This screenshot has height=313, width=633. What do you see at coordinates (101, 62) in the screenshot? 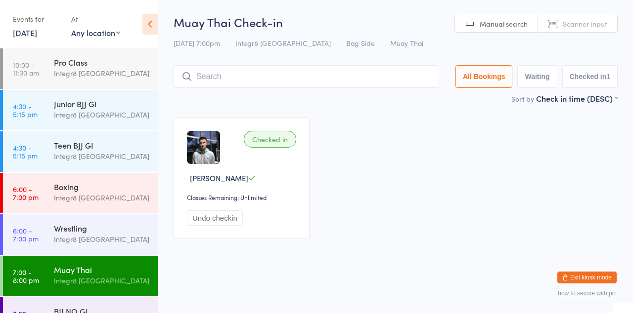
I see `div: Pro Class` at bounding box center [101, 62].